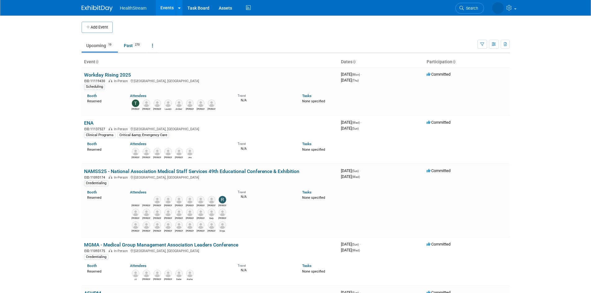 The image size is (591, 293). Describe the element at coordinates (192, 171) in the screenshot. I see `a: NAMSS25 - National Association Medical Staff Services 49th Educational Conference & Exhibition` at that location.